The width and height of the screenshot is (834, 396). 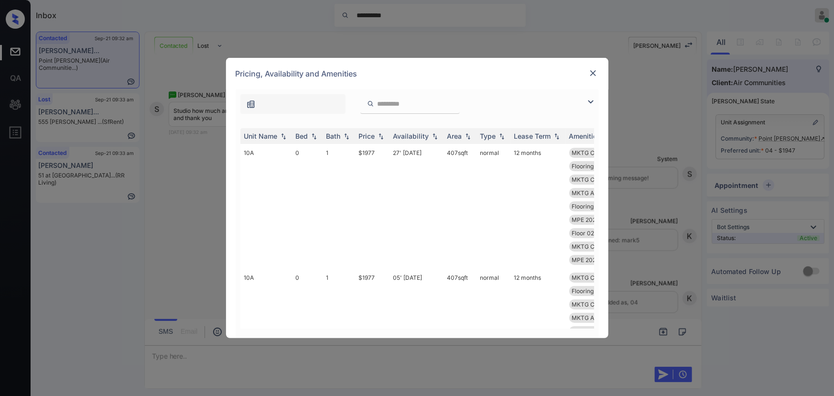 I want to click on span: MPE 2025 Hallwa..., so click(x=598, y=259).